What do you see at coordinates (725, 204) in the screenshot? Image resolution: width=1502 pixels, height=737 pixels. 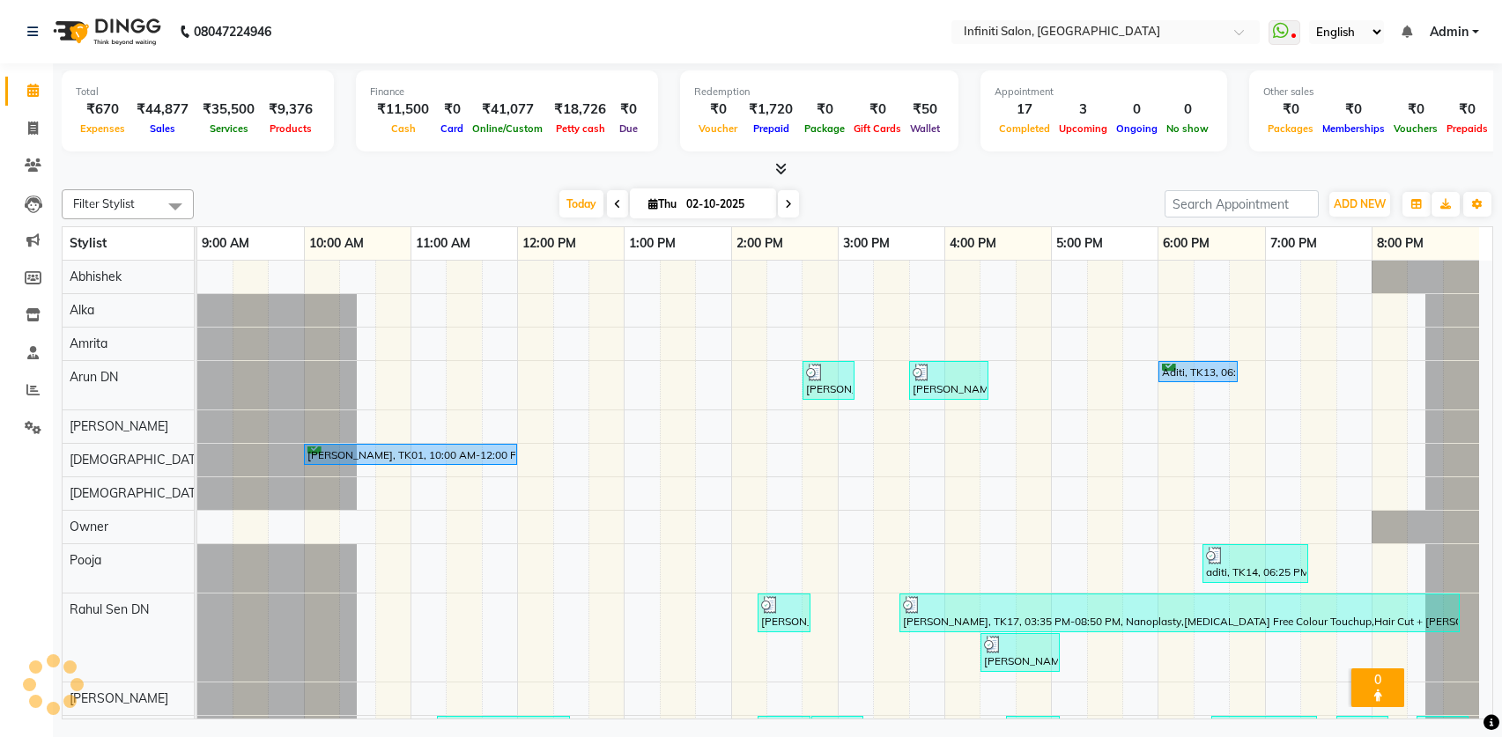 I see `input: 2025-10-02` at bounding box center [725, 204].